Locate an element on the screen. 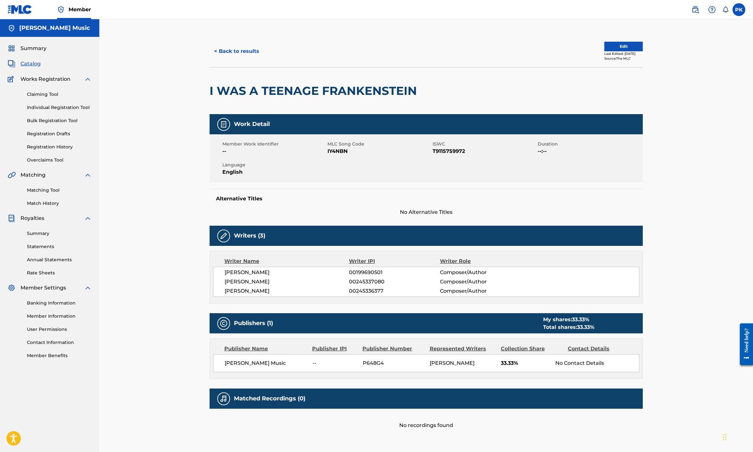  a: Public Search is located at coordinates (696, 10).